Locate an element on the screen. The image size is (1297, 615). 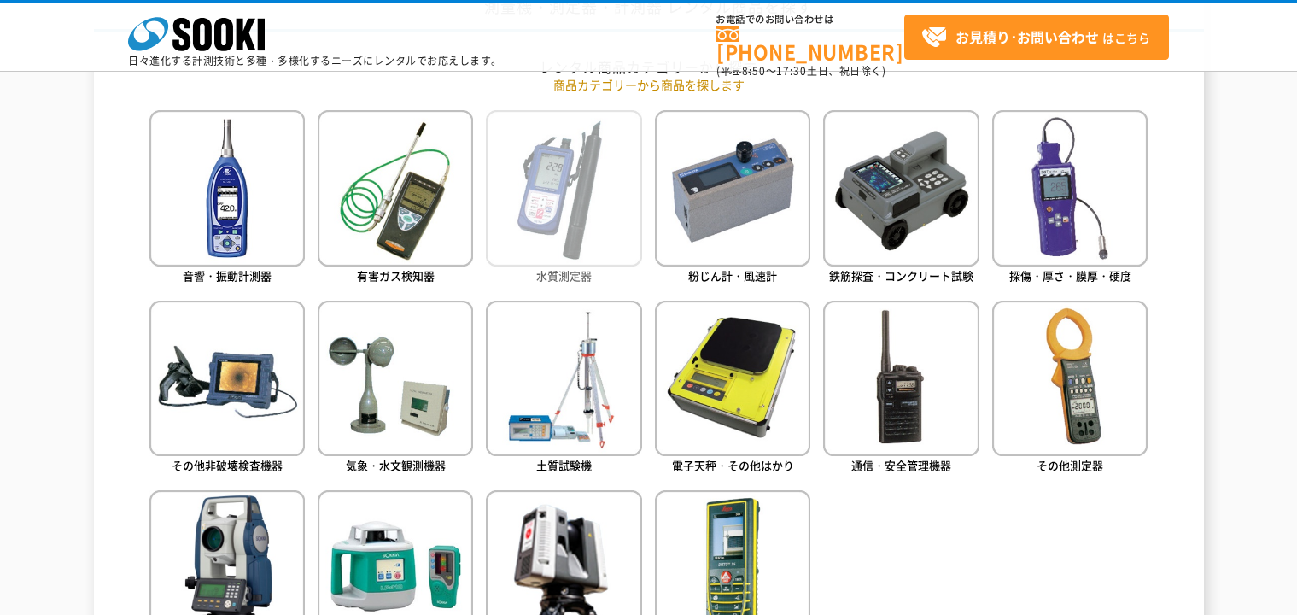
p: 商品カテゴリーから商品を探します is located at coordinates (649, 85).